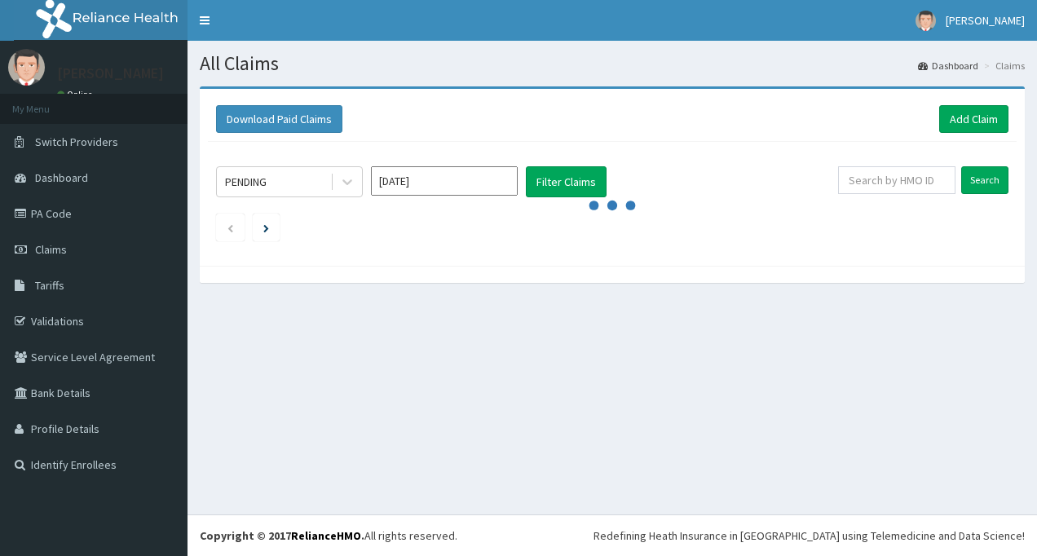 The height and width of the screenshot is (556, 1037). What do you see at coordinates (279, 119) in the screenshot?
I see `button: Download Paid Claims` at bounding box center [279, 119].